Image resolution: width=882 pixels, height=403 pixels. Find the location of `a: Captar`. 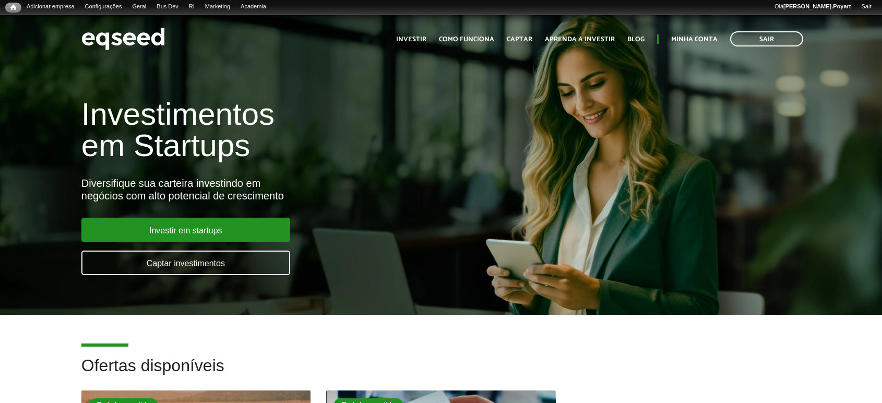

a: Captar is located at coordinates (519, 39).